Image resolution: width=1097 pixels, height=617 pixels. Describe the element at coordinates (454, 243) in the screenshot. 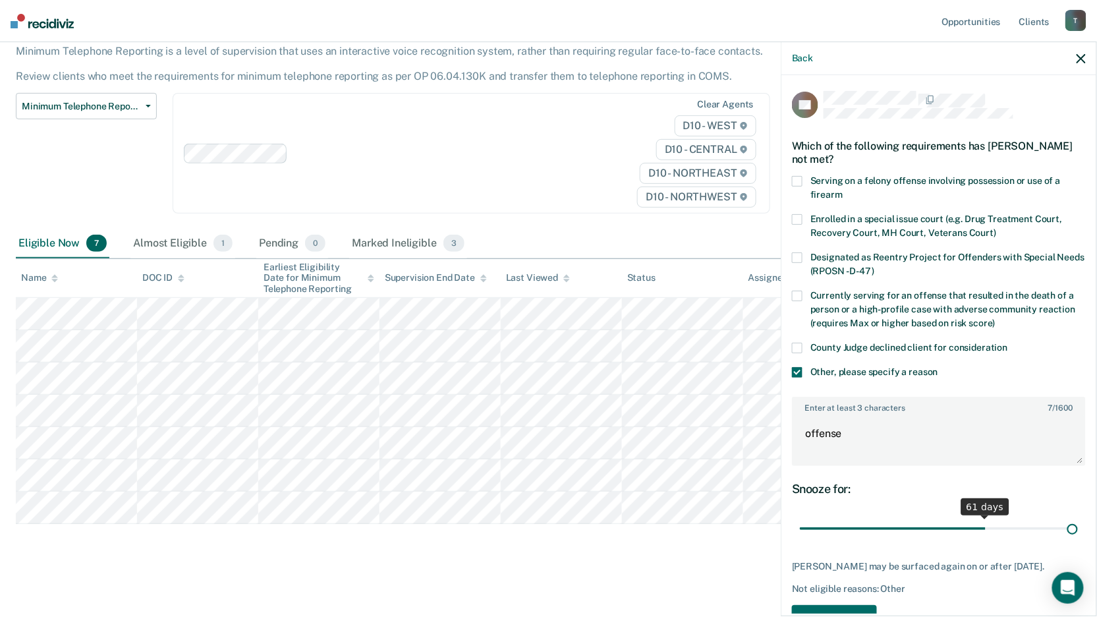

I see `span: 3` at that location.